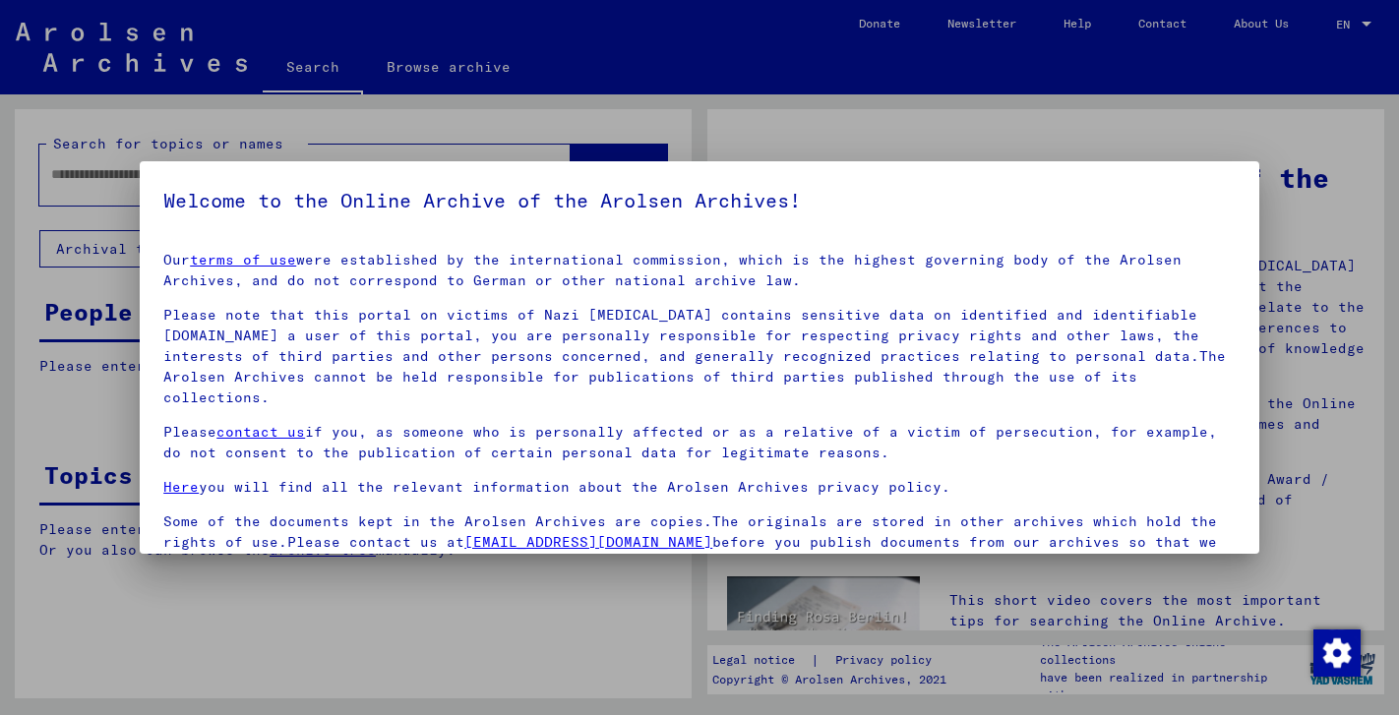 This screenshot has width=1399, height=715. Describe the element at coordinates (699, 201) in the screenshot. I see `h5: Welcome to the Online Archive of the Arolsen Archives!` at that location.